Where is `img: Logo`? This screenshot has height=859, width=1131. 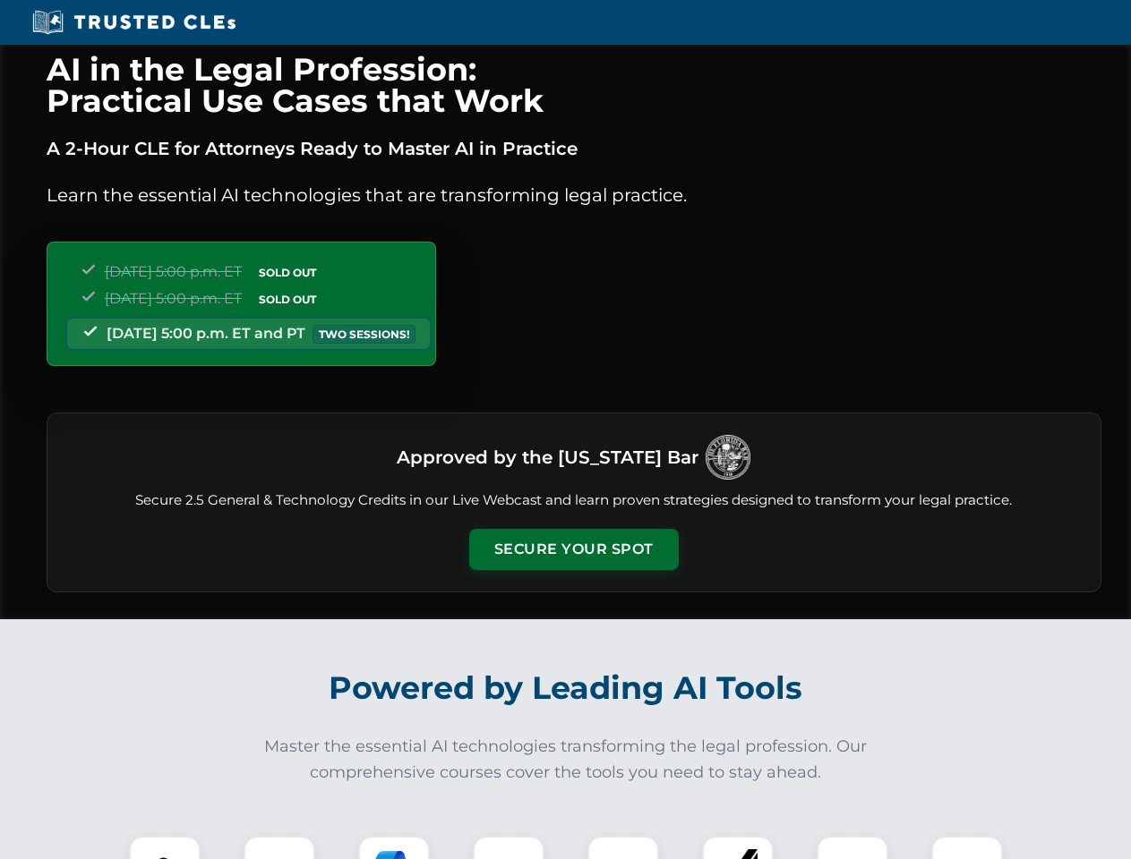 img: Logo is located at coordinates (728, 457).